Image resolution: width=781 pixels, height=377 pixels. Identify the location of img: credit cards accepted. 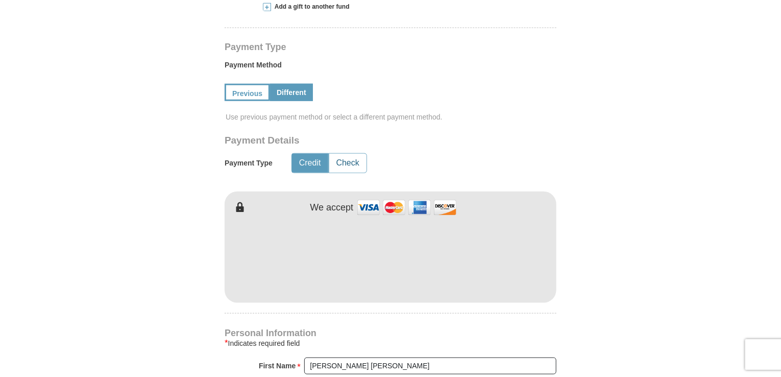
(407, 207).